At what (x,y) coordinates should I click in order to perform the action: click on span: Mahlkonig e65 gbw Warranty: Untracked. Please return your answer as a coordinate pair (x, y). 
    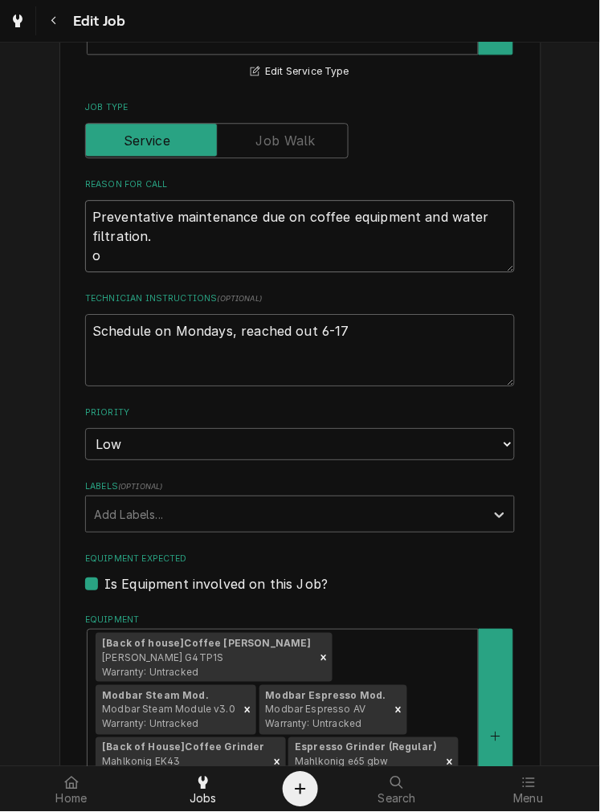
    Looking at the image, I should click on (343, 768).